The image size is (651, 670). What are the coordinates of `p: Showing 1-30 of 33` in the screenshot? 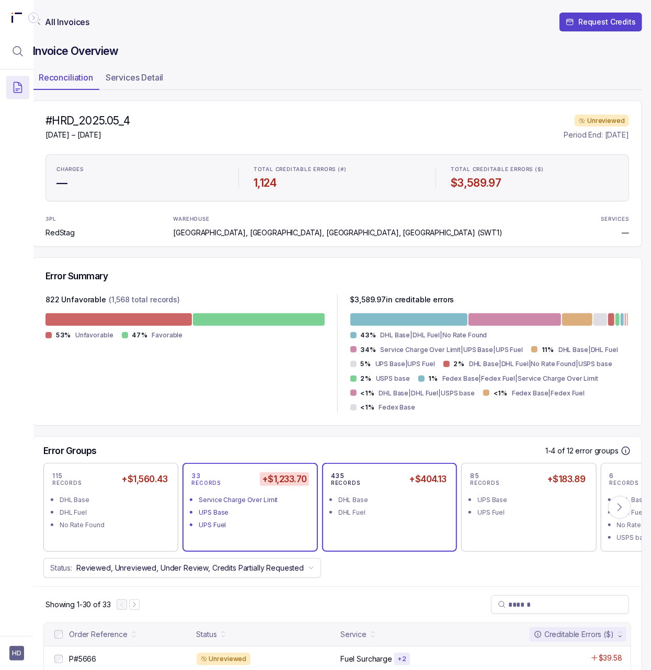 It's located at (78, 604).